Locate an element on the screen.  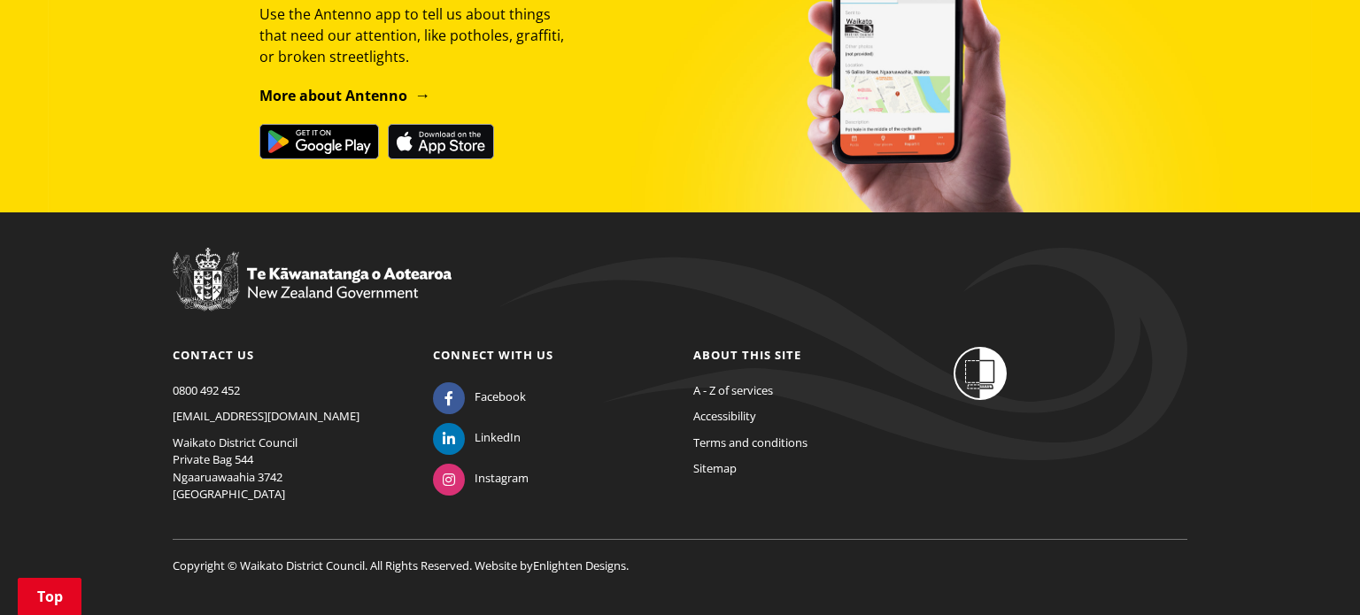
a: Instagram is located at coordinates (481, 478).